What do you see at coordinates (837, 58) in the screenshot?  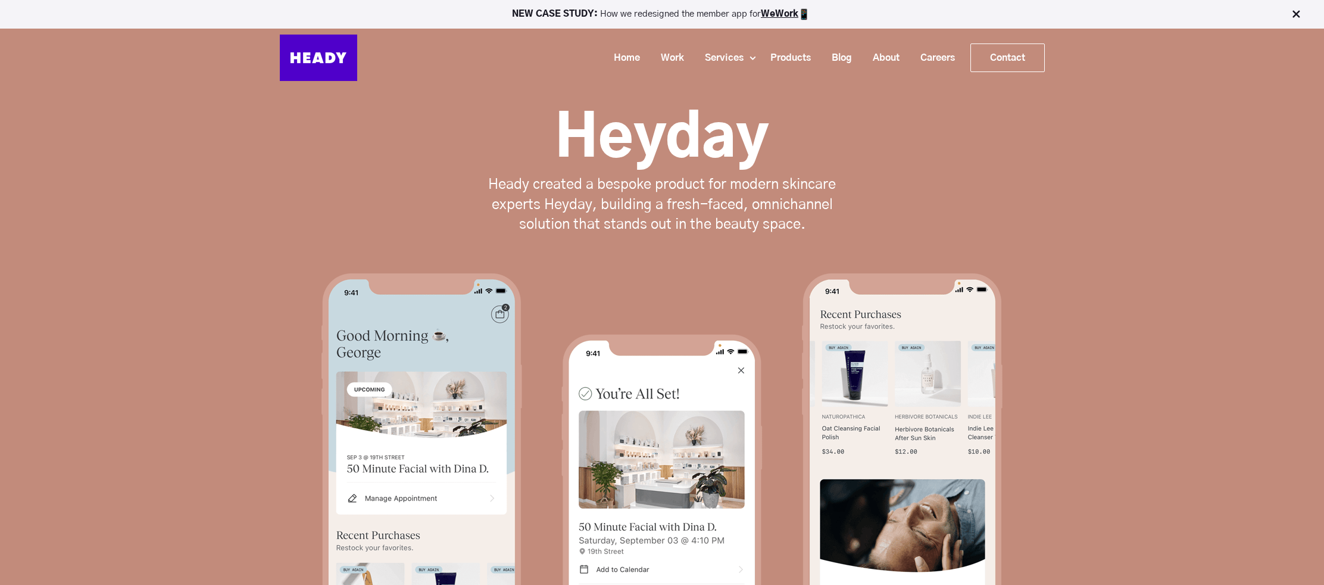 I see `a: Blog` at bounding box center [837, 58].